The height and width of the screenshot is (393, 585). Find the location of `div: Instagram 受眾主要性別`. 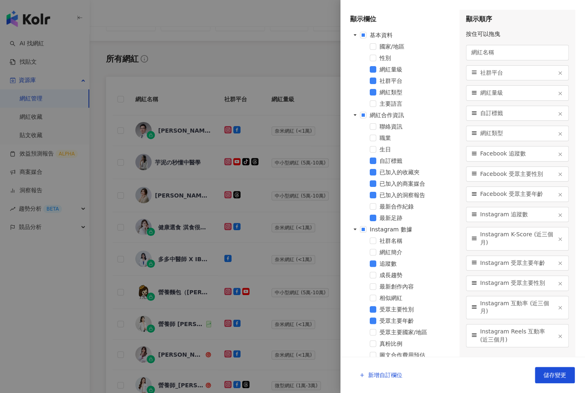

div: Instagram 受眾主要性別 is located at coordinates (517, 283).